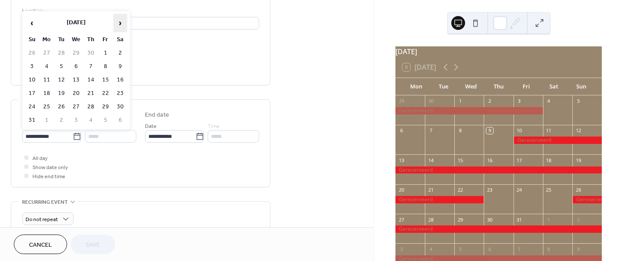  Describe the element at coordinates (401, 160) in the screenshot. I see `div: 13` at that location.